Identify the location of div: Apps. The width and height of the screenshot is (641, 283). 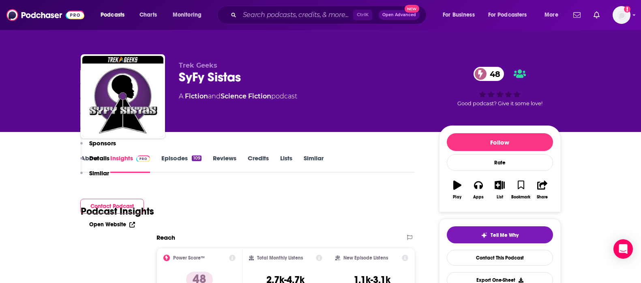
(478, 197).